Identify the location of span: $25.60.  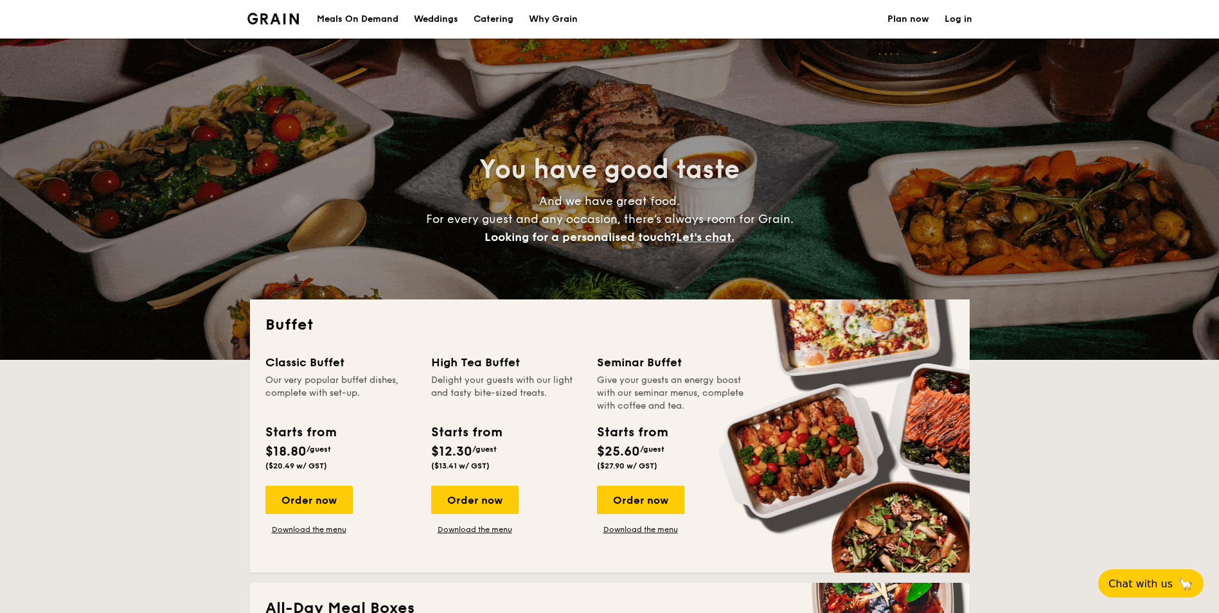
(618, 452).